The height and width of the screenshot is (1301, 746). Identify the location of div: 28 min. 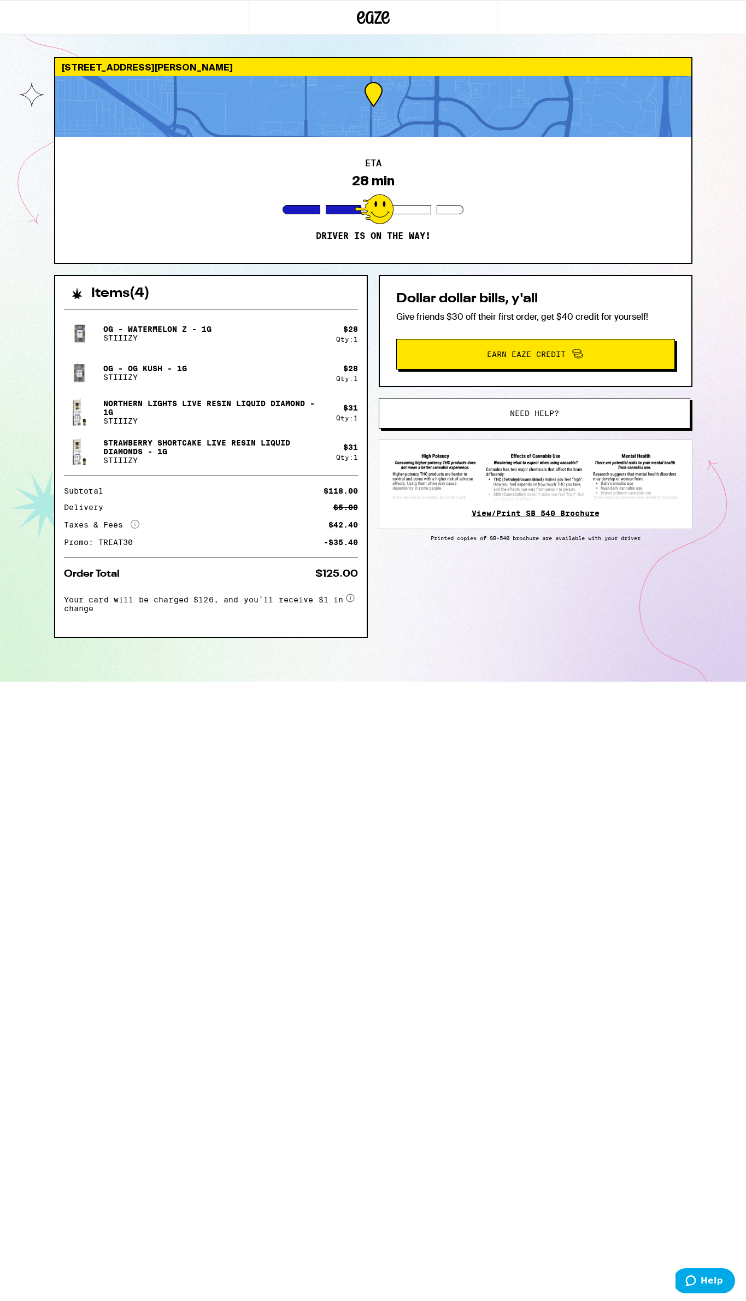
(373, 181).